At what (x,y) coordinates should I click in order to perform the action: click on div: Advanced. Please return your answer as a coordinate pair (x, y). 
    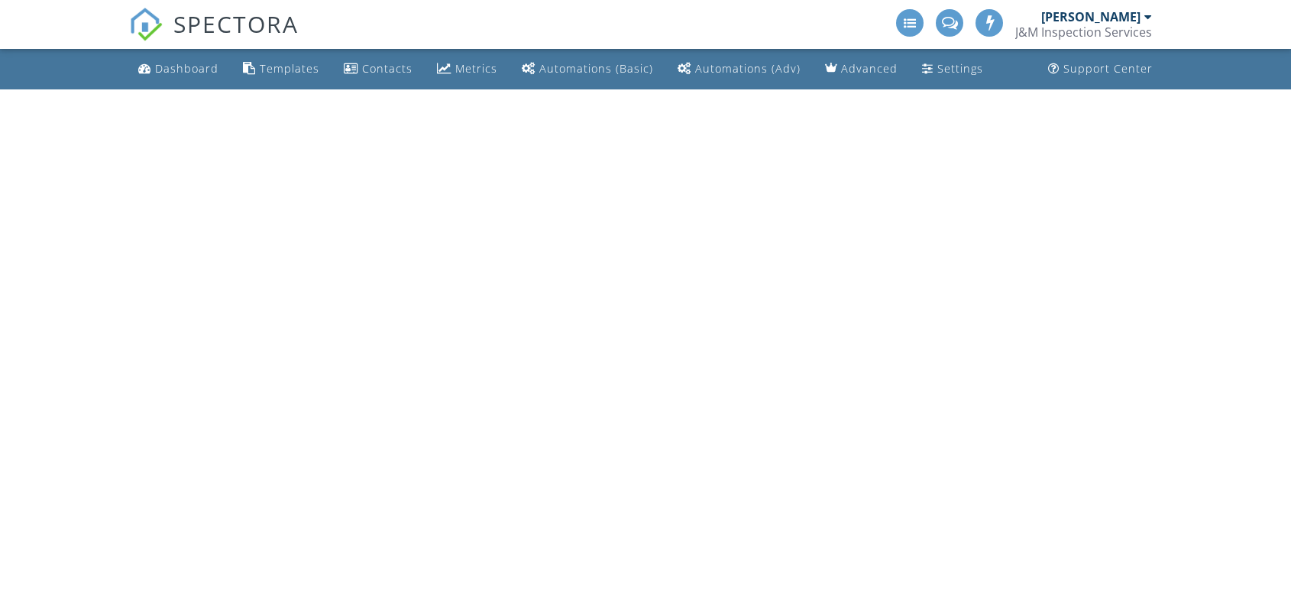
    Looking at the image, I should click on (869, 68).